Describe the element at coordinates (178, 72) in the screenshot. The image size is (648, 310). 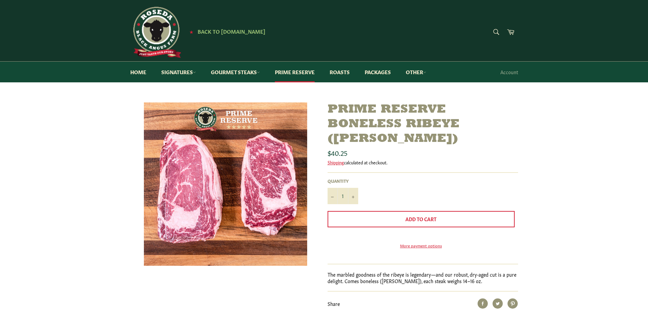
I see `a: Signatures` at that location.